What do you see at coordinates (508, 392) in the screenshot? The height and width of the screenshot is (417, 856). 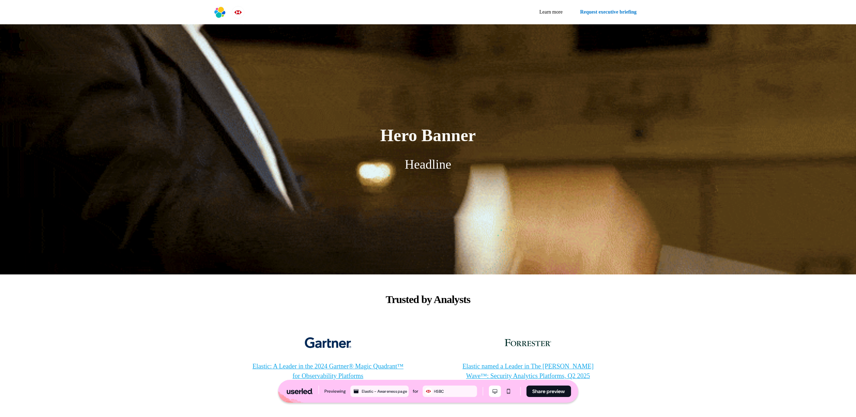 I see `button: Mobile mode` at bounding box center [508, 392].